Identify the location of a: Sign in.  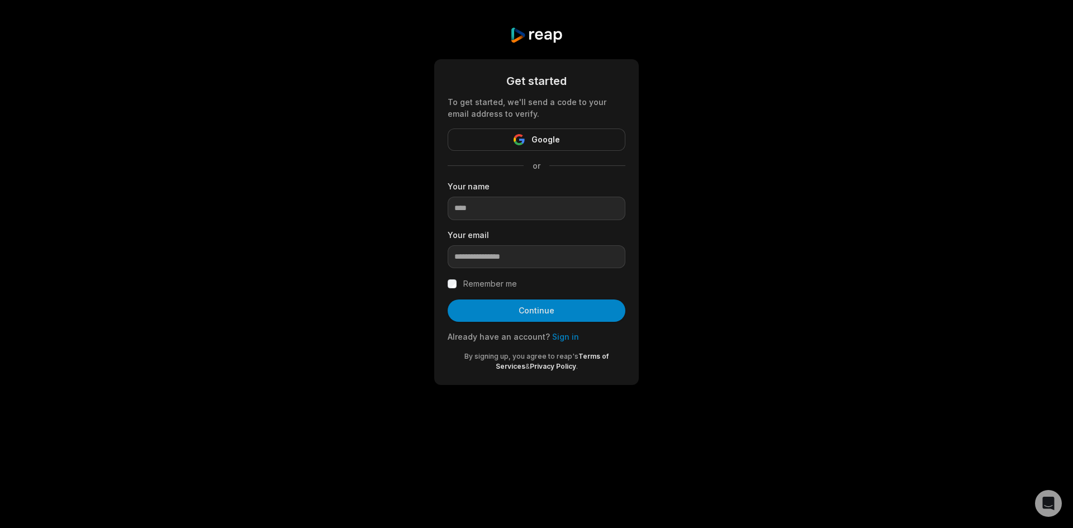
(565, 336).